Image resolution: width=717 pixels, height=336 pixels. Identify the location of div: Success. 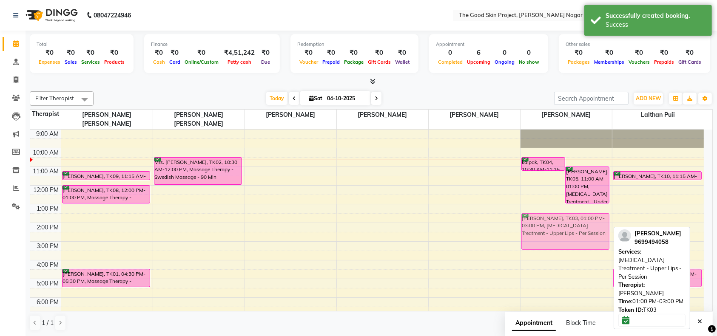
(655, 25).